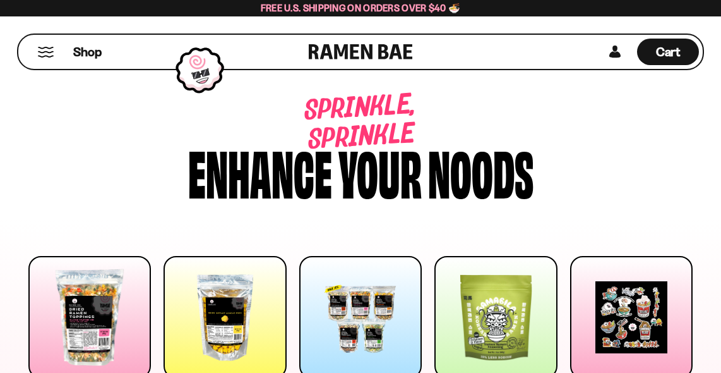 This screenshot has width=721, height=373. I want to click on a: Shop, so click(87, 52).